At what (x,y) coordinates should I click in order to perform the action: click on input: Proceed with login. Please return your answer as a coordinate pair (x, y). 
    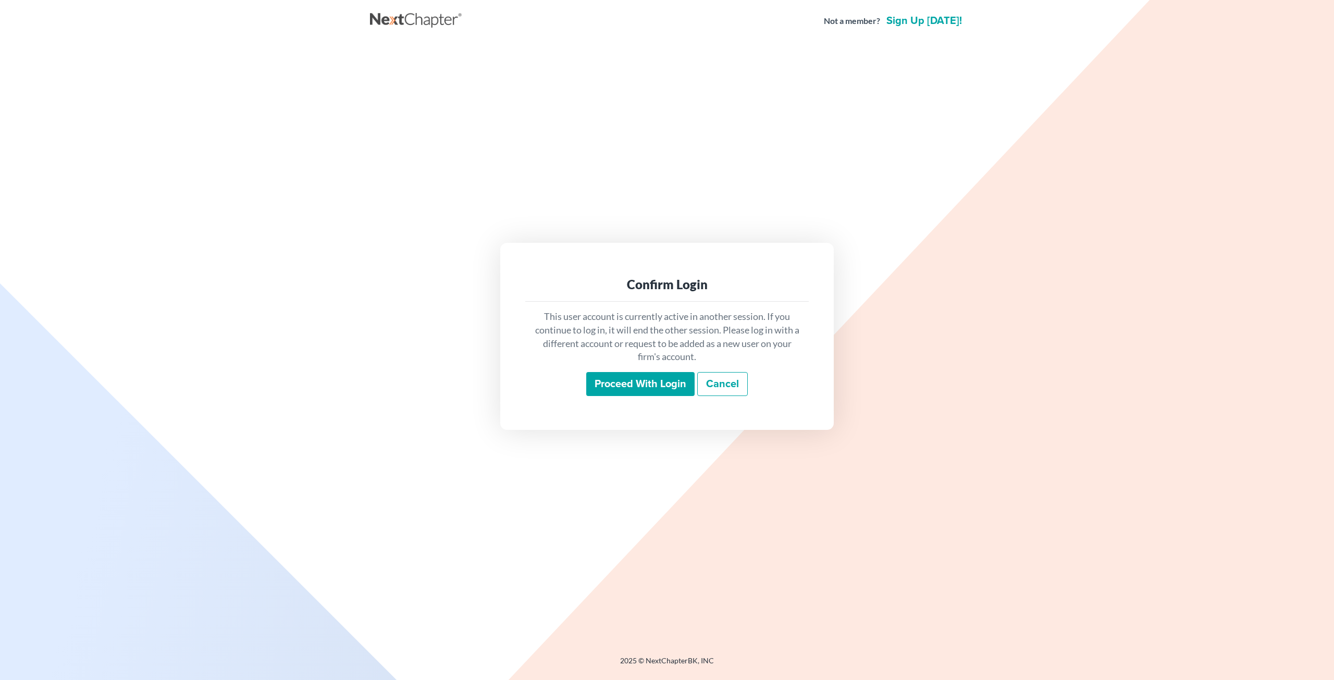
    Looking at the image, I should click on (641, 384).